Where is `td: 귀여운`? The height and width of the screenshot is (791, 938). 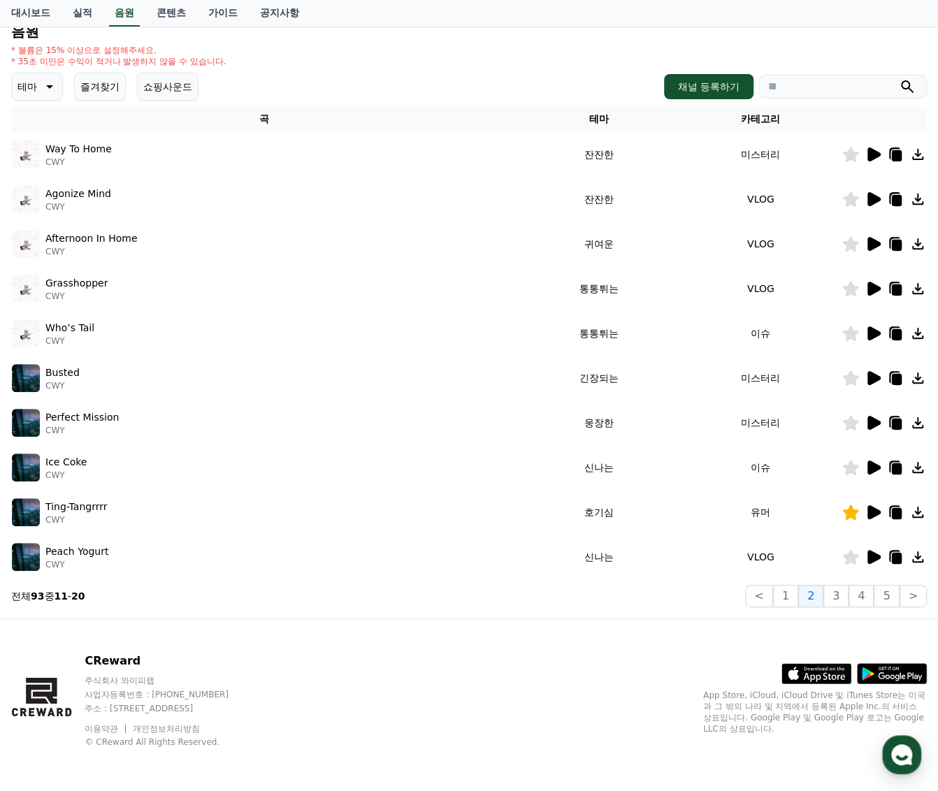 td: 귀여운 is located at coordinates (599, 244).